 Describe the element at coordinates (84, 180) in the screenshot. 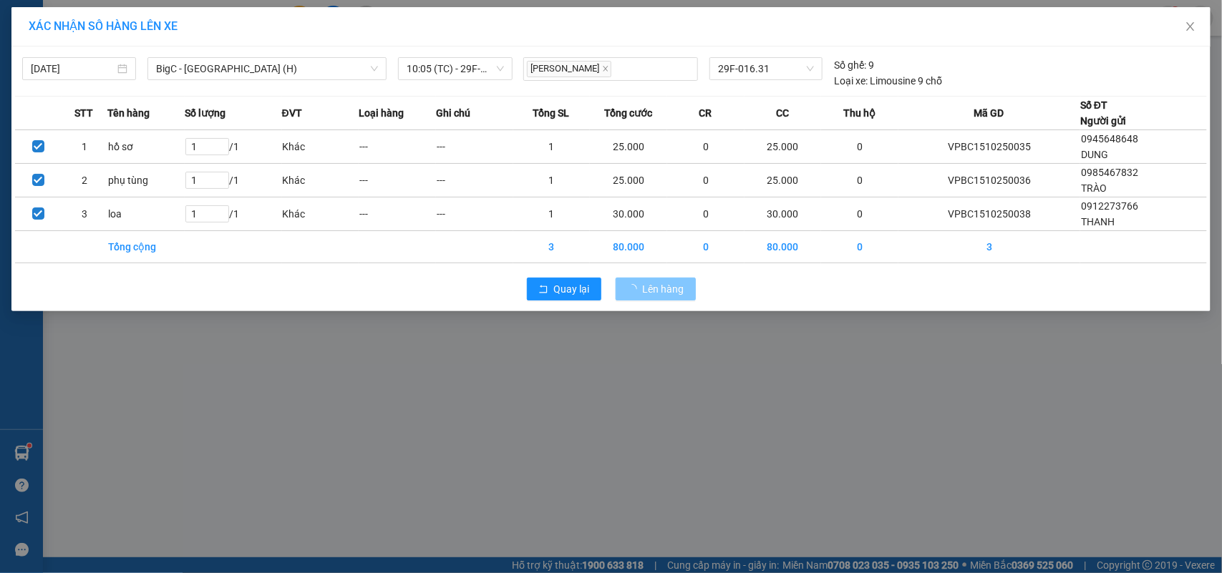

I see `td: 2` at that location.